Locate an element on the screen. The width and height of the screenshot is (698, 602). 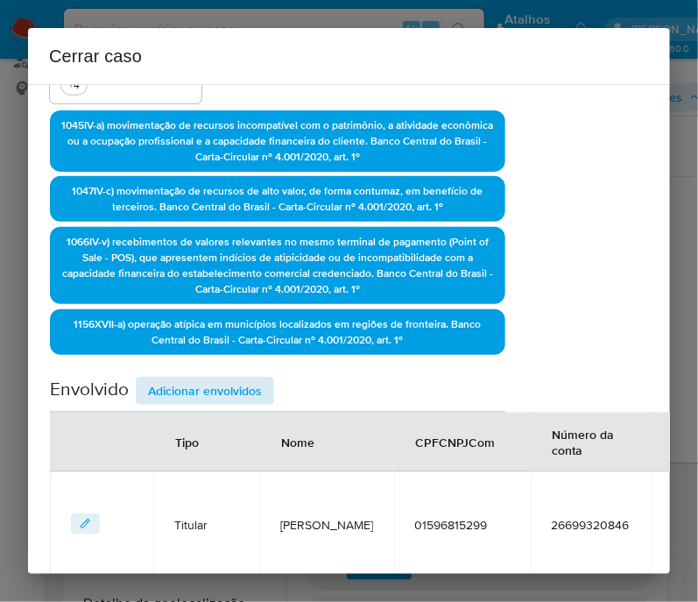
span: Adicionar envolvidos is located at coordinates (205, 391).